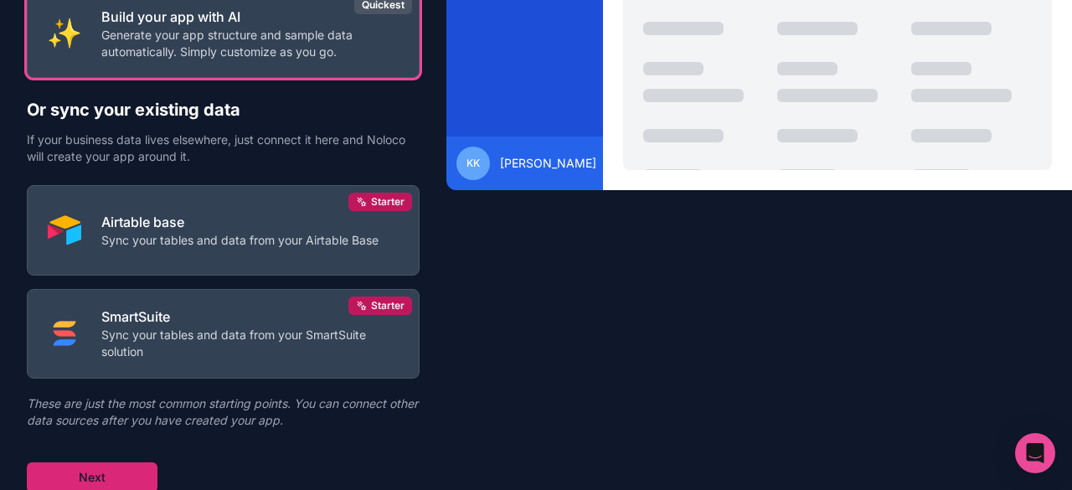 The width and height of the screenshot is (1072, 490). I want to click on p: SmartSuite, so click(250, 317).